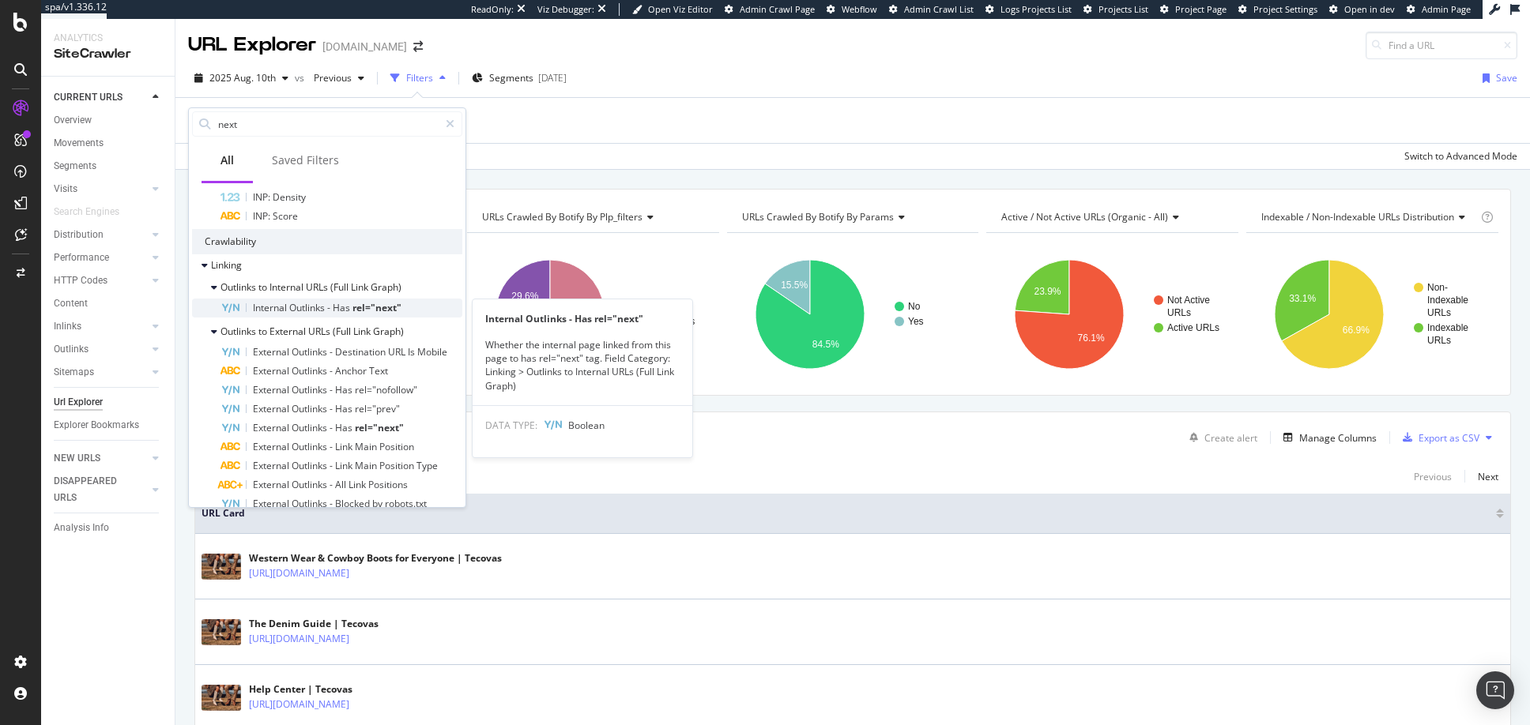 The image size is (1530, 725). What do you see at coordinates (67, 326) in the screenshot?
I see `div: Inlinks` at bounding box center [67, 326].